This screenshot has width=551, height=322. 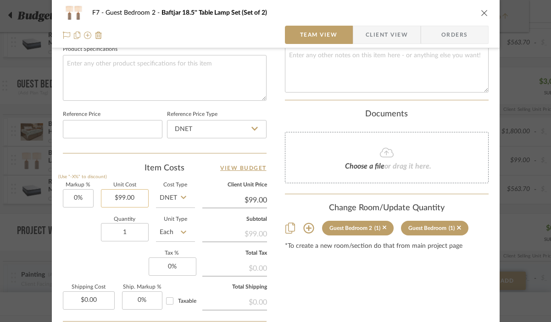 I want to click on div: Change Room/Update Quantity, so click(x=387, y=209).